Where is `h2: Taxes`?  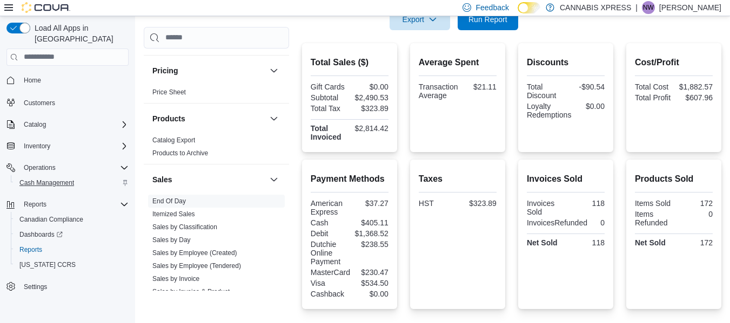 h2: Taxes is located at coordinates (457, 179).